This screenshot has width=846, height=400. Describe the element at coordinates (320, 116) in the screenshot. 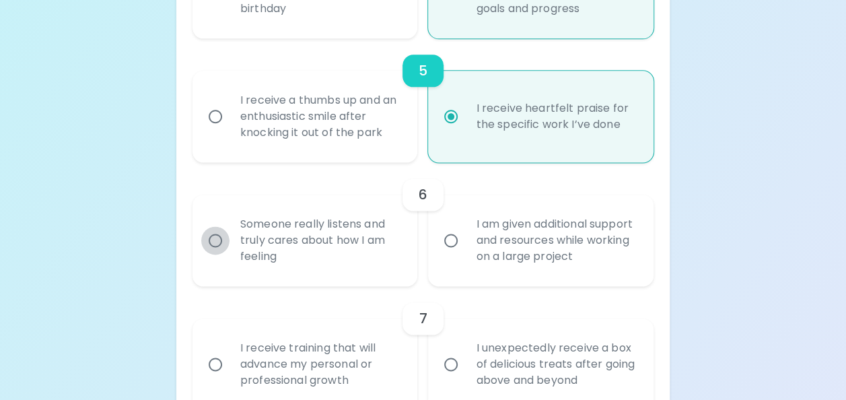

I see `div: I receive a thumbs up and an enthusiastic smile after knocking it out of the park` at that location.